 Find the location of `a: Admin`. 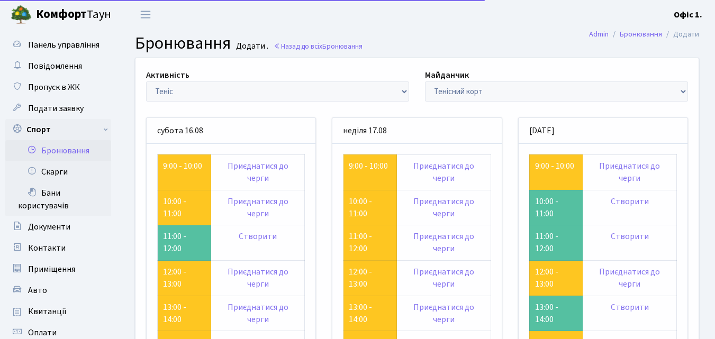

a: Admin is located at coordinates (599, 34).